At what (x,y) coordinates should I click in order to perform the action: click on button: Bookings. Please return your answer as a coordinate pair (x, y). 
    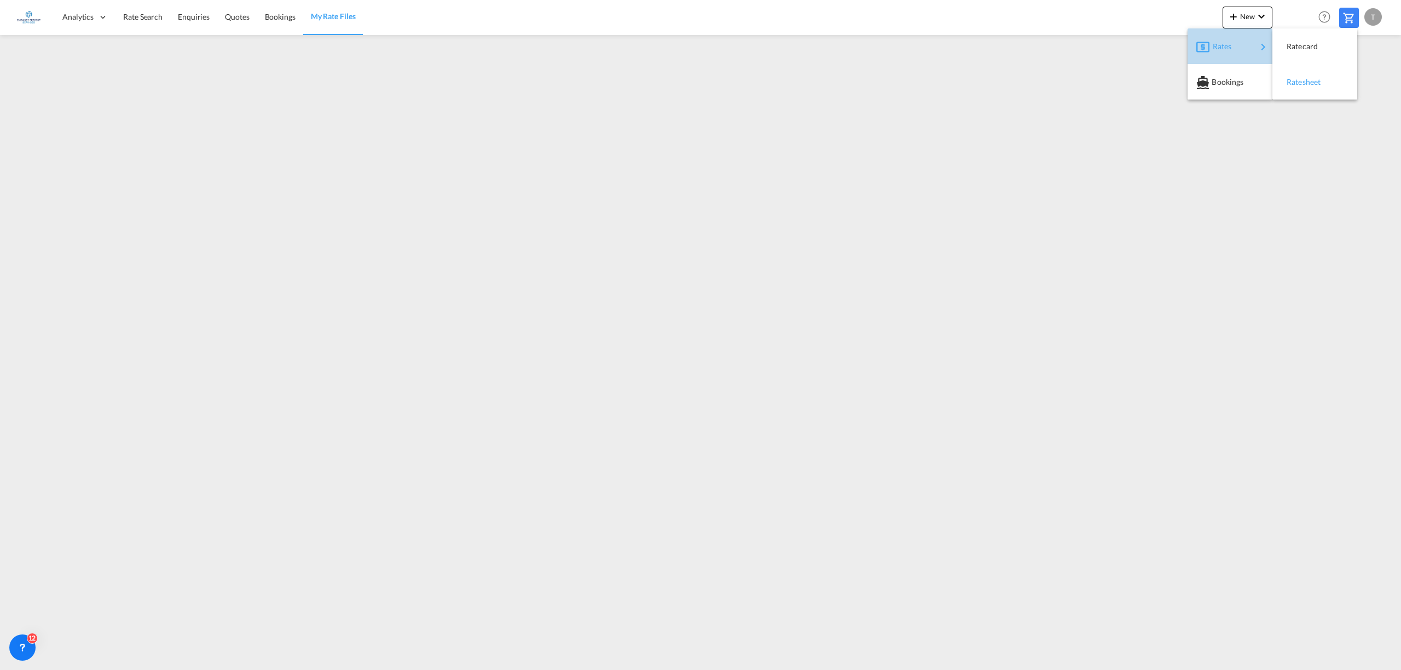
    Looking at the image, I should click on (1229, 82).